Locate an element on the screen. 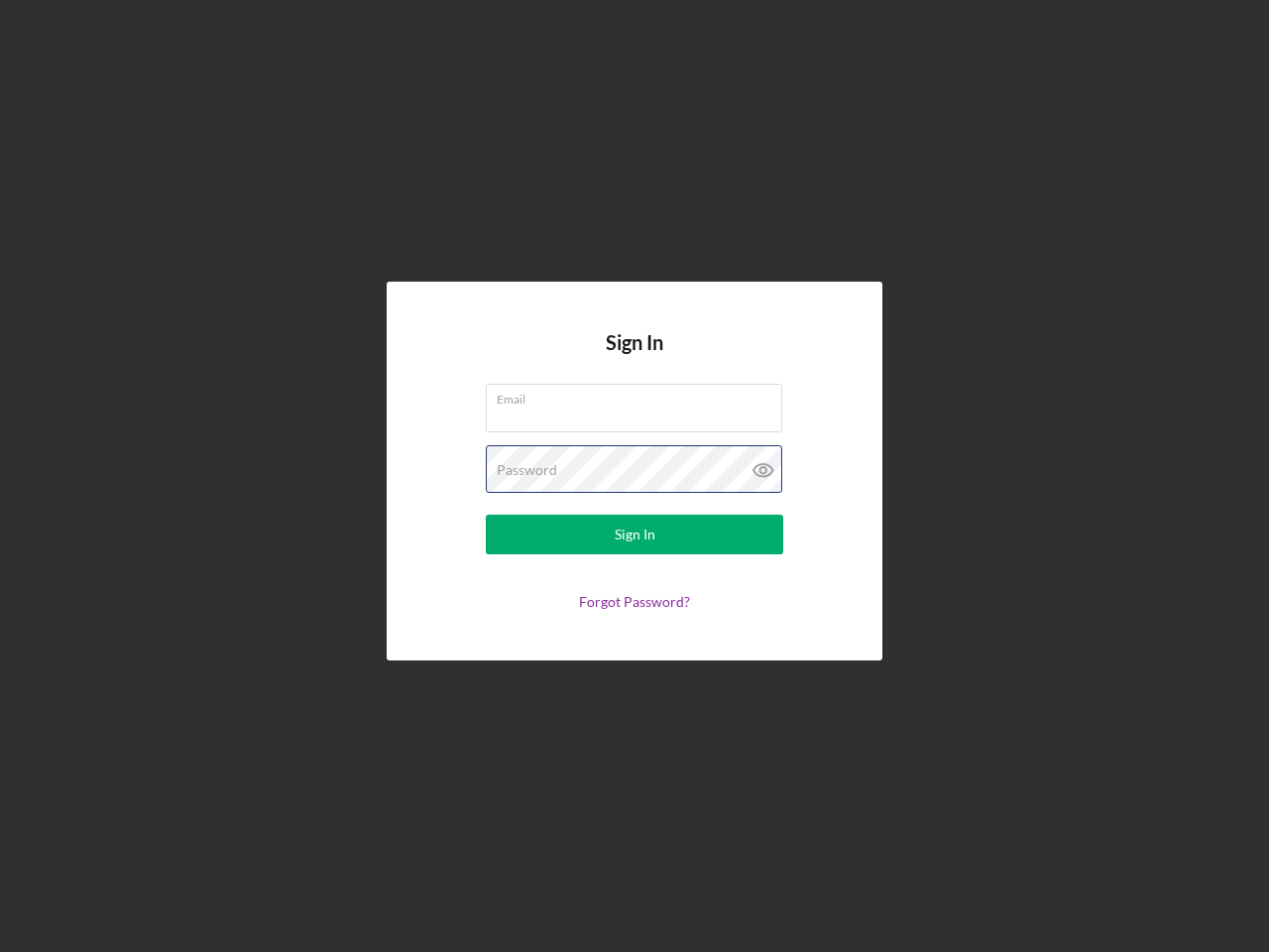 The width and height of the screenshot is (1269, 952). a: Forgot Password? is located at coordinates (635, 601).